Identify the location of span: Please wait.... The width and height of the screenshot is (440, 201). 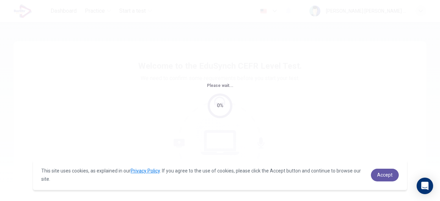
(220, 86).